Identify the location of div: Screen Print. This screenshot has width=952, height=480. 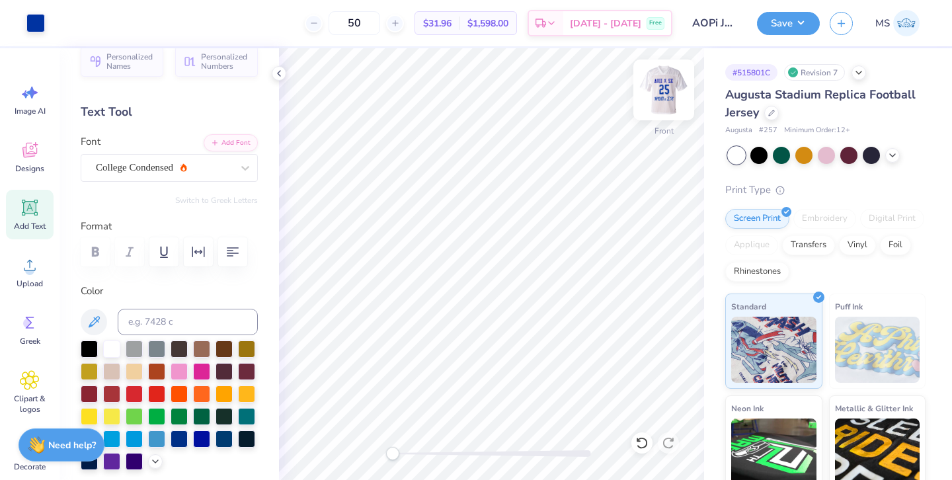
(757, 219).